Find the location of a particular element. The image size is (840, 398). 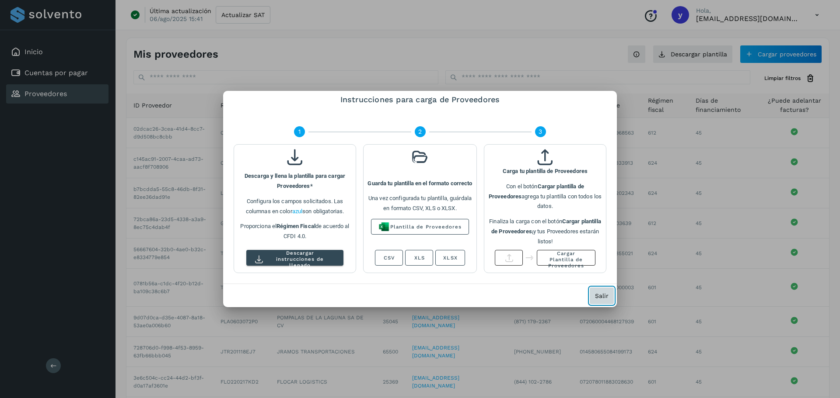

button: Cargar Plantilla de Proveedores is located at coordinates (566, 258).